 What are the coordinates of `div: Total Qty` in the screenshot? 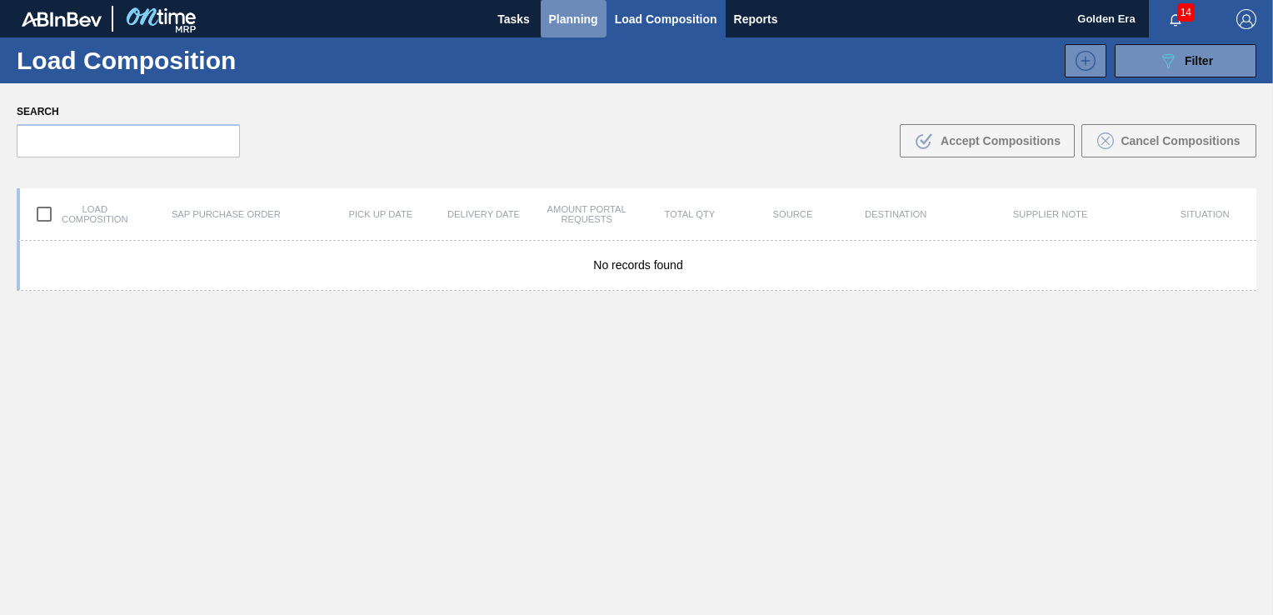 It's located at (690, 214).